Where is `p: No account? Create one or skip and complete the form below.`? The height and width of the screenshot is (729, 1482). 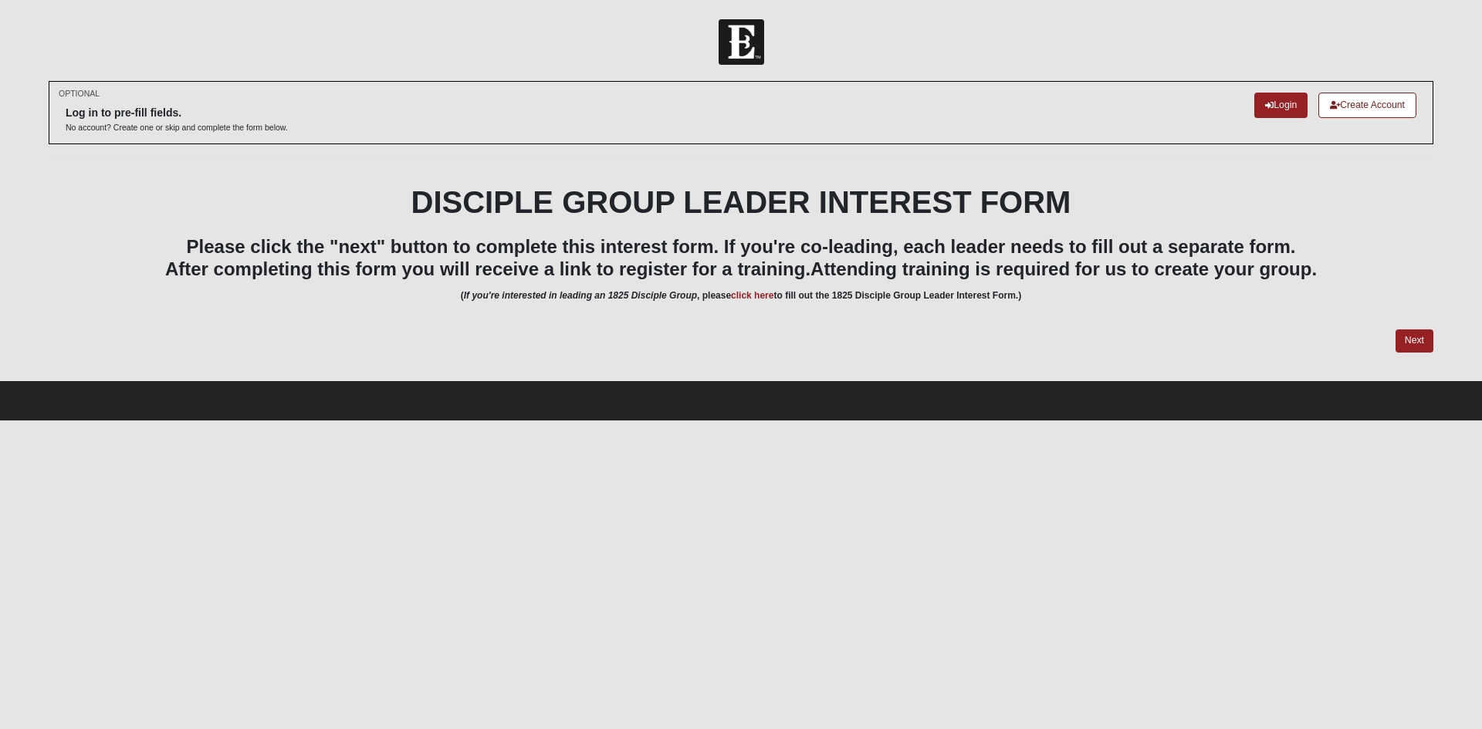
p: No account? Create one or skip and complete the form below. is located at coordinates (177, 127).